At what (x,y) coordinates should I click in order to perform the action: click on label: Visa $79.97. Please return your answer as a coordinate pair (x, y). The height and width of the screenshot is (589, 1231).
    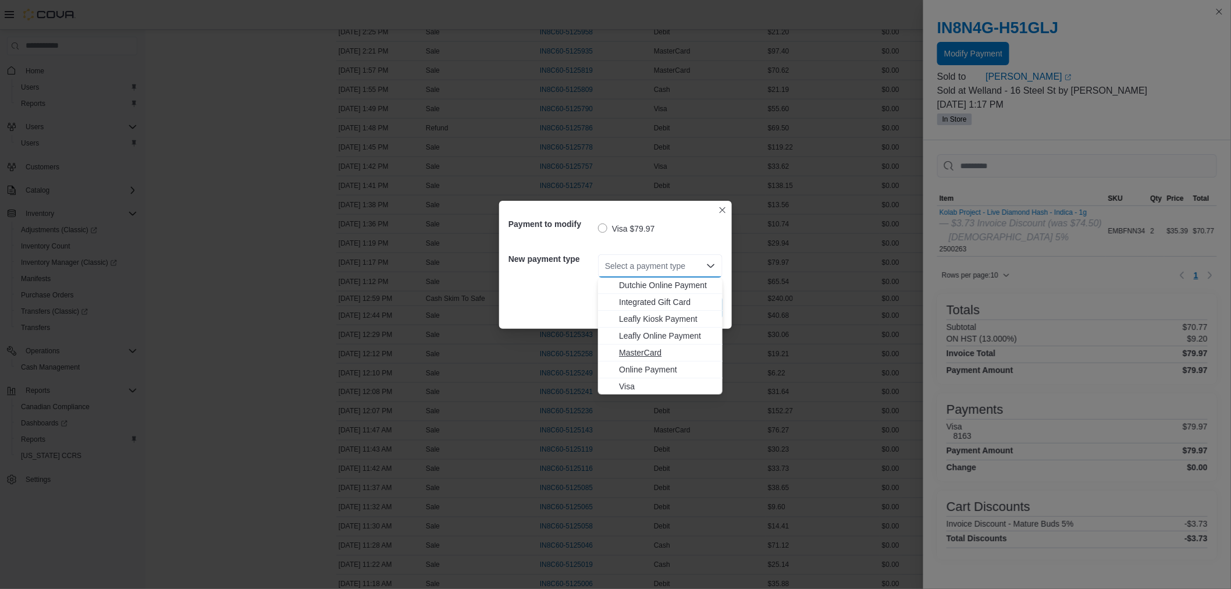
    Looking at the image, I should click on (626, 229).